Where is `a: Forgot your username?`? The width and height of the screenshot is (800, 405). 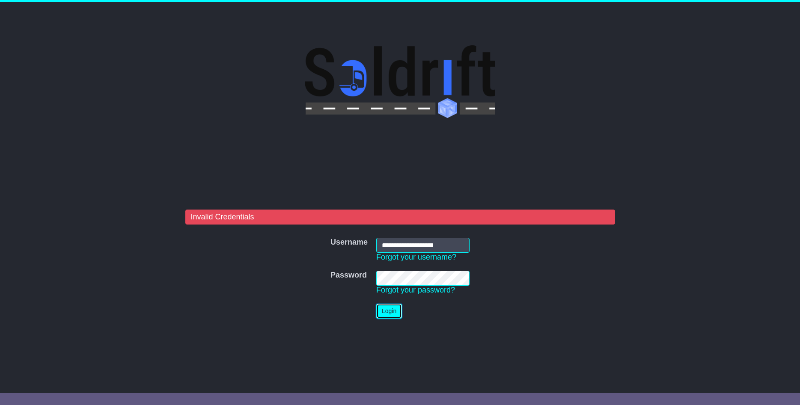
a: Forgot your username? is located at coordinates (416, 257).